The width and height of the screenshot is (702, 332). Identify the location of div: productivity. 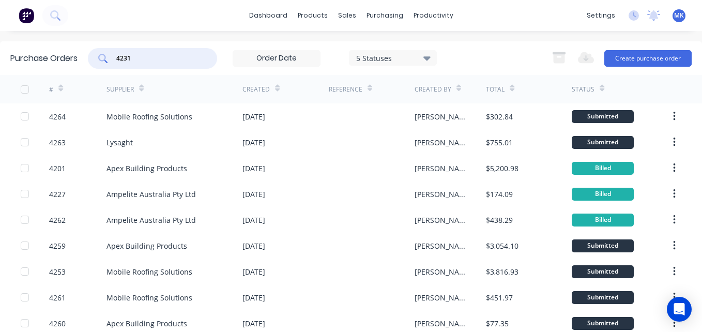
(433, 16).